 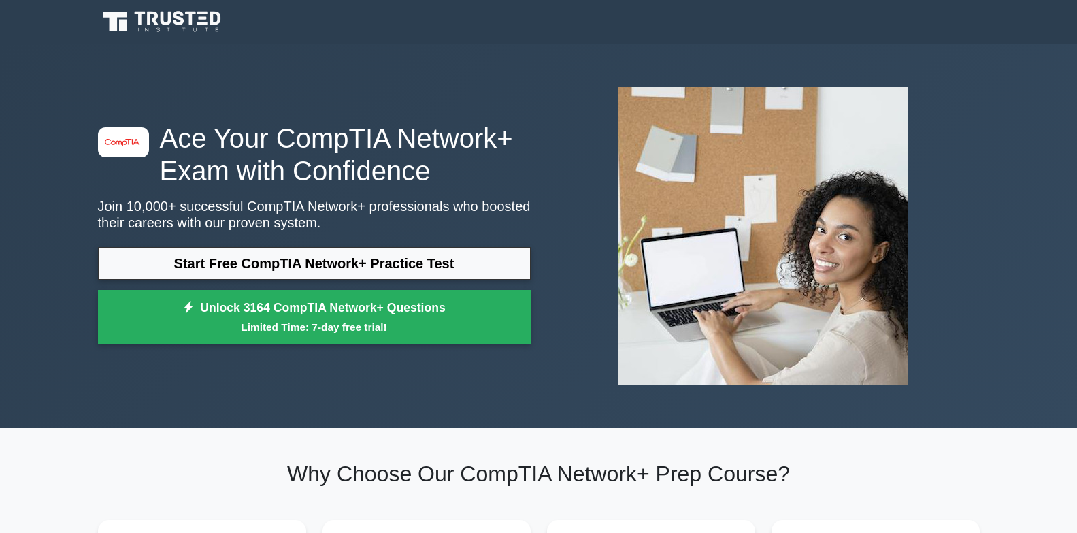 What do you see at coordinates (314, 214) in the screenshot?
I see `p: Join 10,000+ successful CompTIA Network+ professionals who boosted their careers with our proven ...` at bounding box center [314, 214].